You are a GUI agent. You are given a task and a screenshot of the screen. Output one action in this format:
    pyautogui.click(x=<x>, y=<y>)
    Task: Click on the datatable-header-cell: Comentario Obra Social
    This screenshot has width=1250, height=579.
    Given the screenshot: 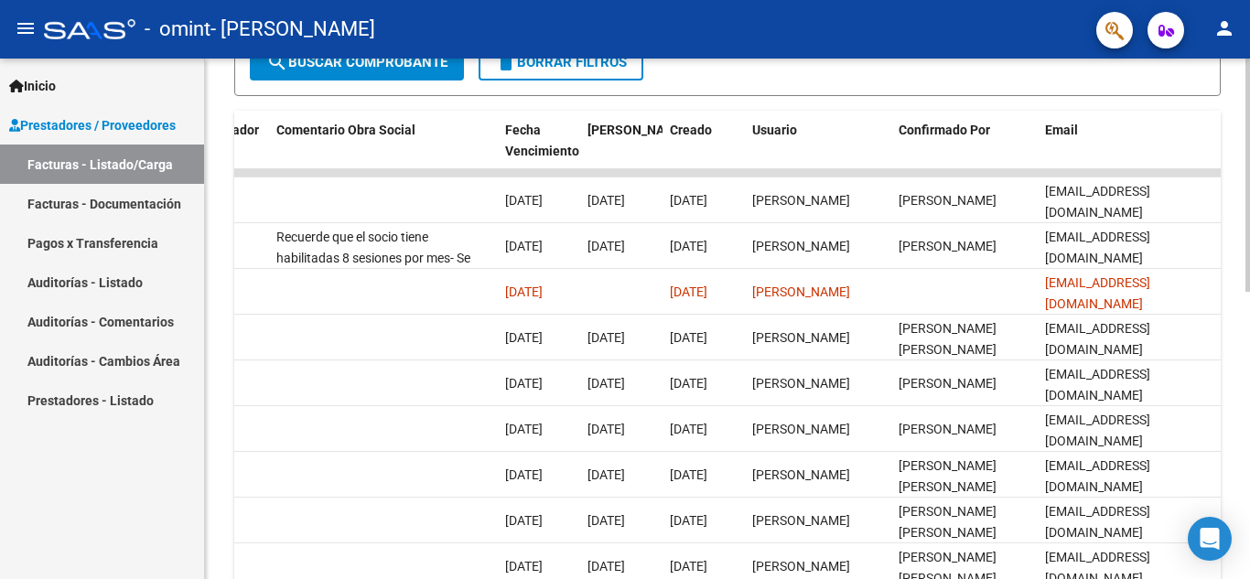 What is the action you would take?
    pyautogui.click(x=383, y=151)
    